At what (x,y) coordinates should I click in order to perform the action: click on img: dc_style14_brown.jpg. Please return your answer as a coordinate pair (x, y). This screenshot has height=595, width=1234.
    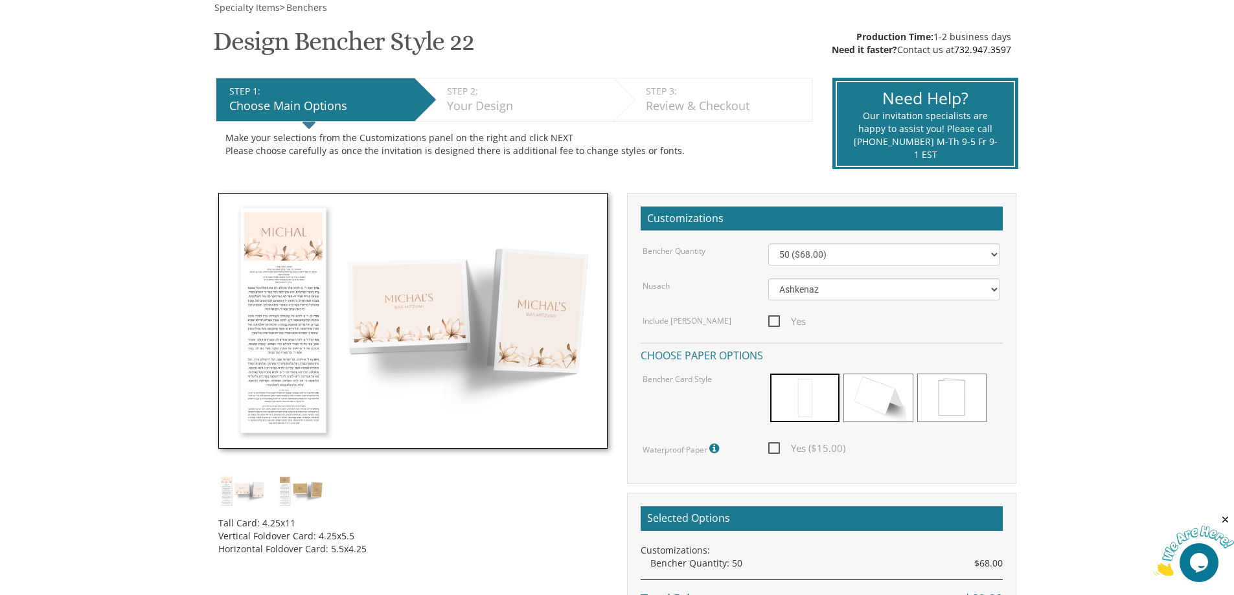
    Looking at the image, I should click on (300, 490).